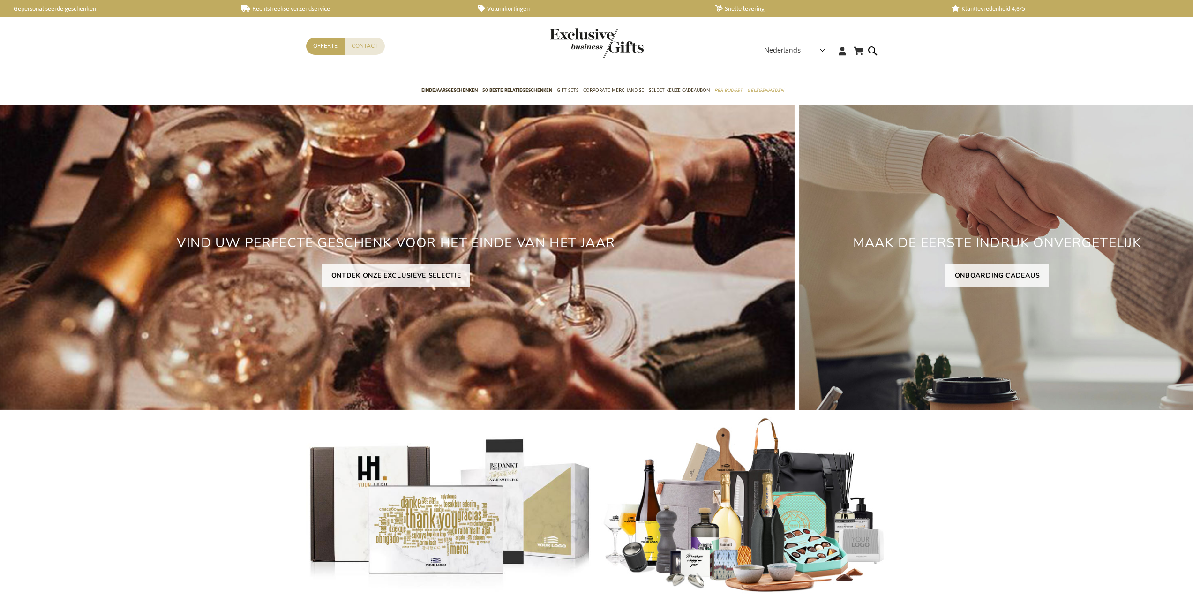 This screenshot has width=1193, height=596. What do you see at coordinates (568, 91) in the screenshot?
I see `a: Gift Sets` at bounding box center [568, 91].